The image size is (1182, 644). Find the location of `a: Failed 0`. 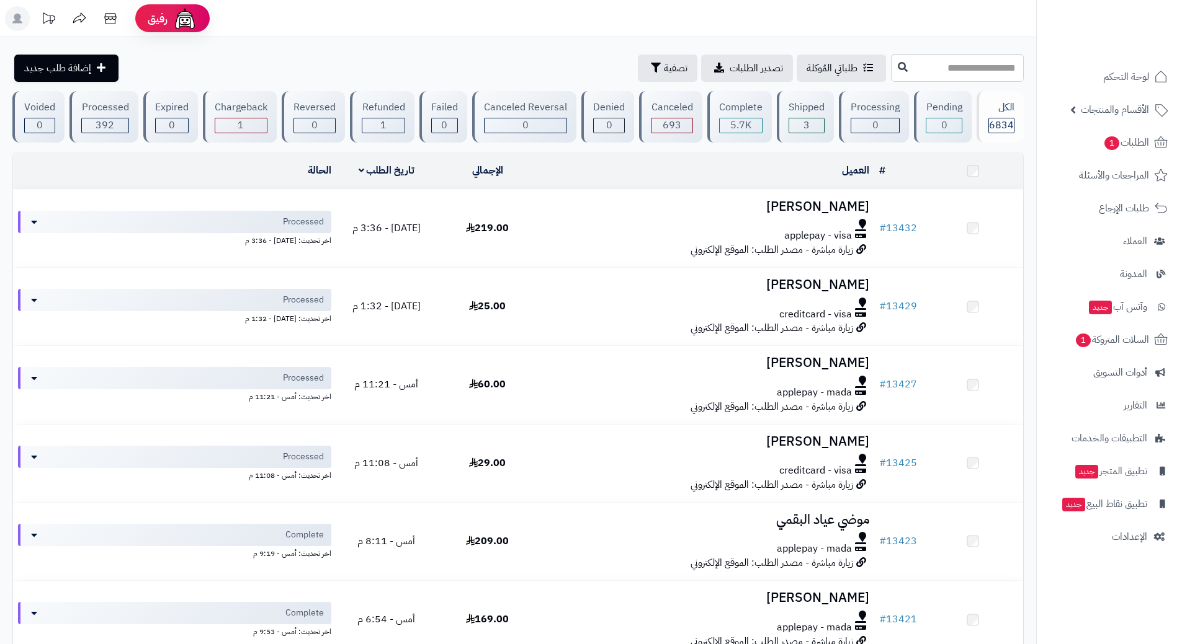

a: Failed 0 is located at coordinates (443, 117).